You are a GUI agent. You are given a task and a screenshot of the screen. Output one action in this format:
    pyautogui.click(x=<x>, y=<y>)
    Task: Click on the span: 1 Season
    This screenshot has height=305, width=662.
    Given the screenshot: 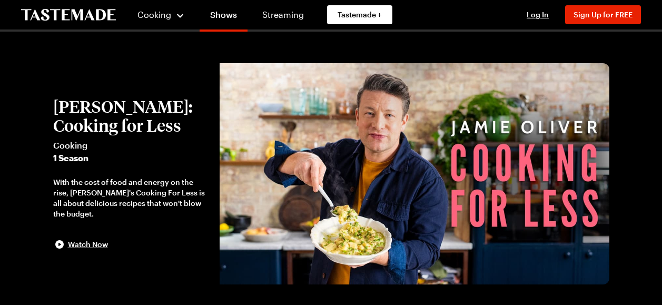 What is the action you would take?
    pyautogui.click(x=131, y=158)
    